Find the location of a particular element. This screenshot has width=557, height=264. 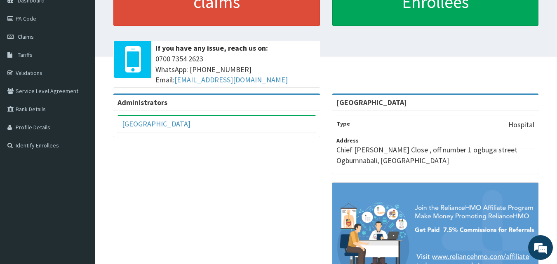

img: d_794563401_company_1708531726252_794563401 is located at coordinates (24, 52).